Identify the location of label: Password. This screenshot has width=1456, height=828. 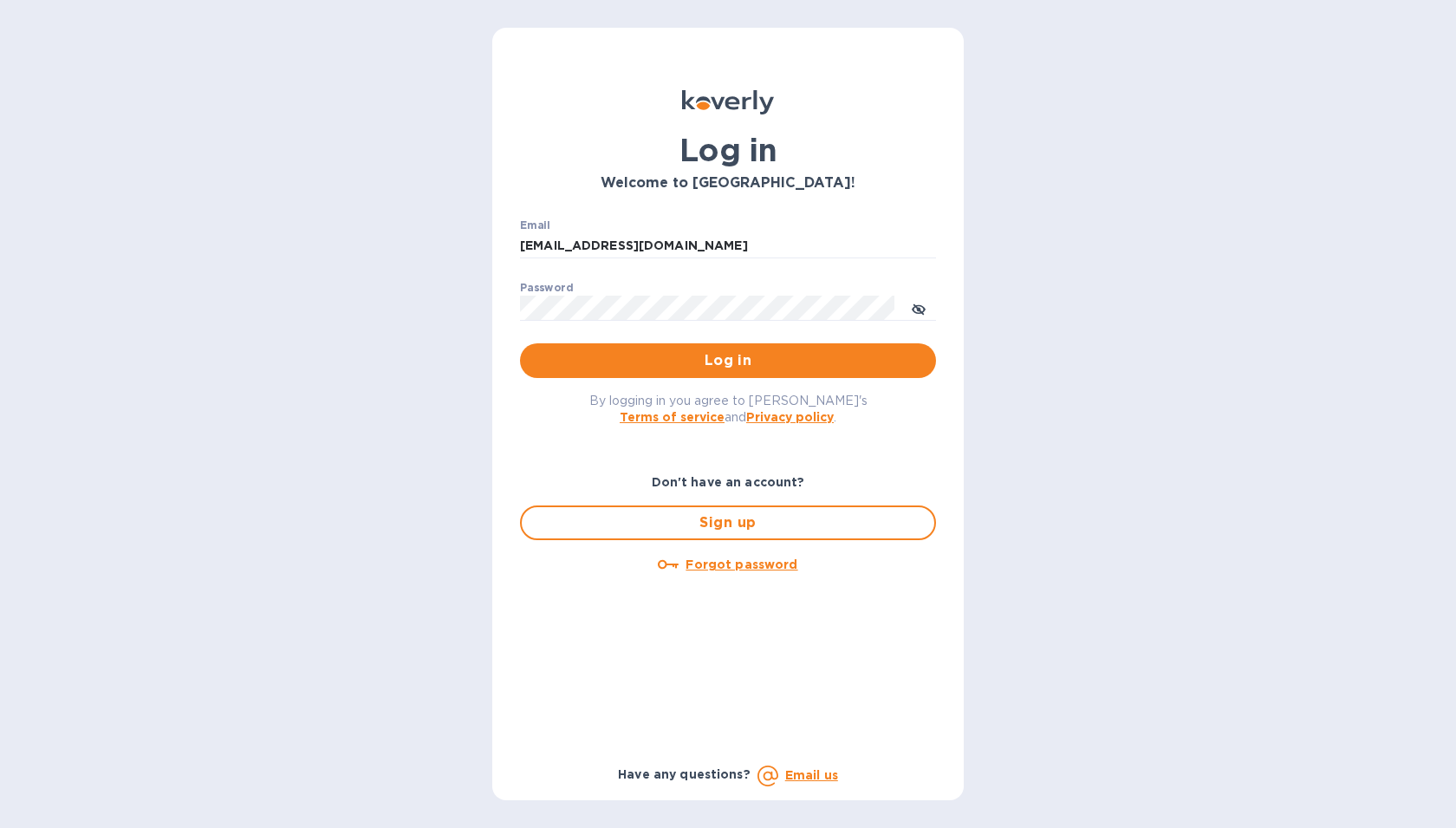
(546, 288).